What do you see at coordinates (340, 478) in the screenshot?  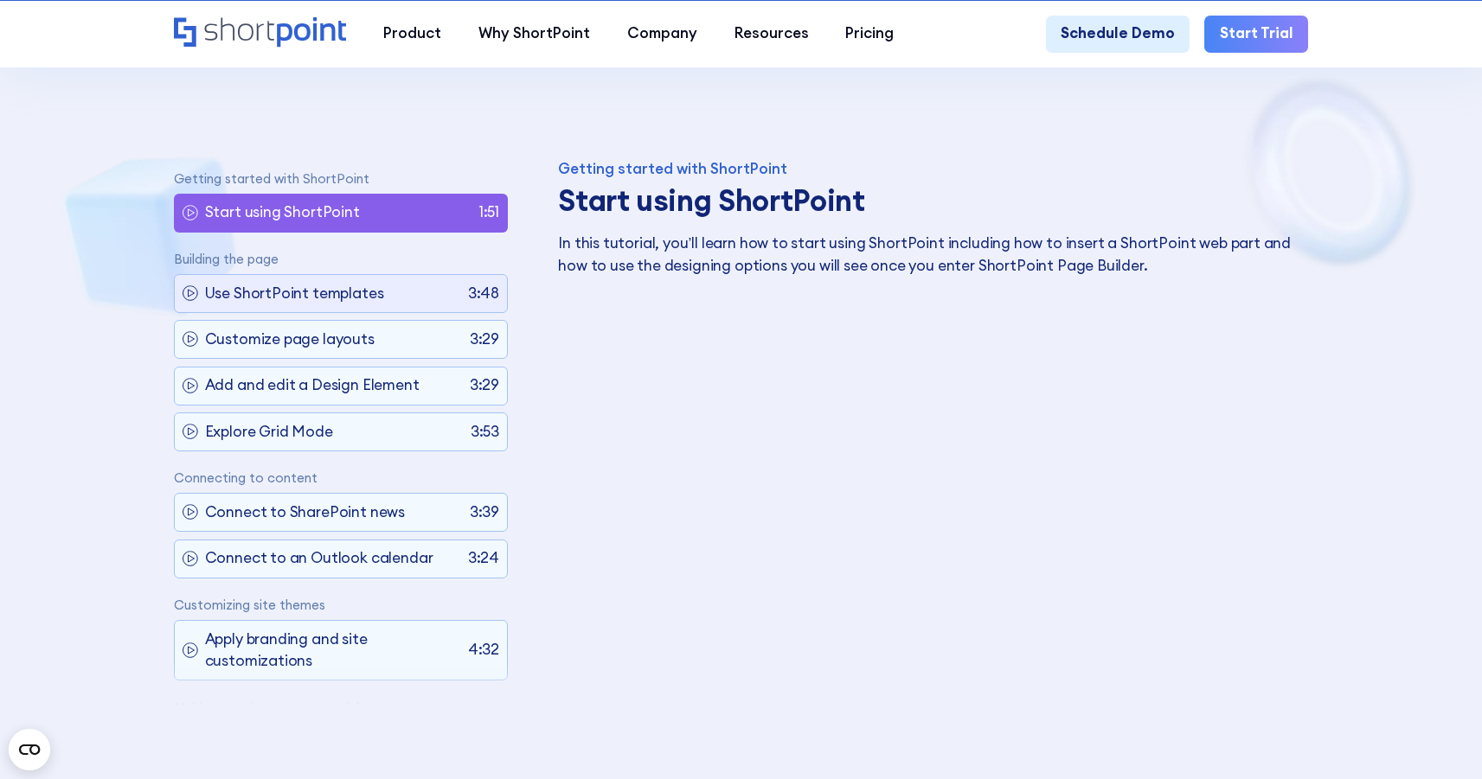 I see `p: Connecting to content` at bounding box center [340, 478].